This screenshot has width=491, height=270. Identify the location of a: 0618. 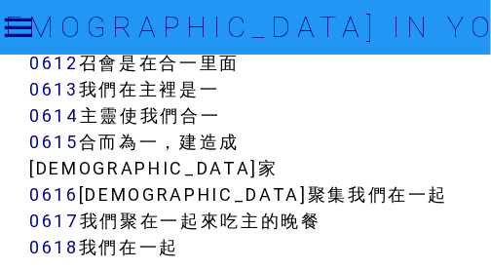
(54, 247).